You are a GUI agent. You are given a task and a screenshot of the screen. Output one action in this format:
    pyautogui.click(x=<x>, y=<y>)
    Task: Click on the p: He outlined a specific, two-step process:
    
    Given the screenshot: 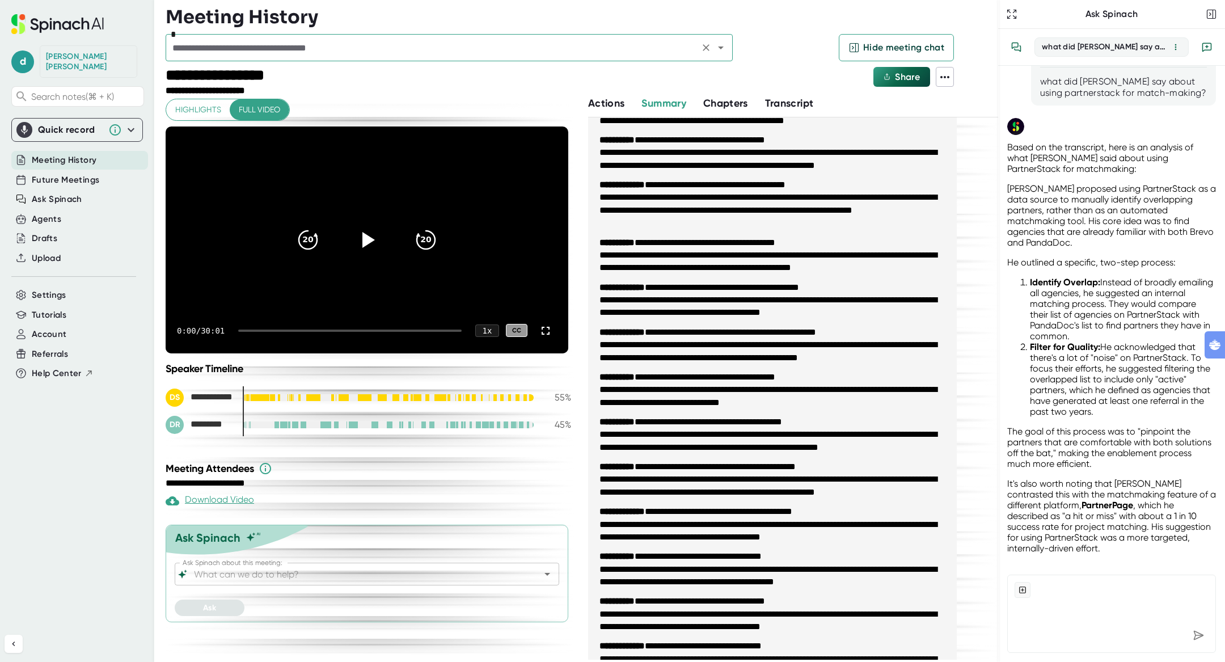 What is the action you would take?
    pyautogui.click(x=1111, y=262)
    